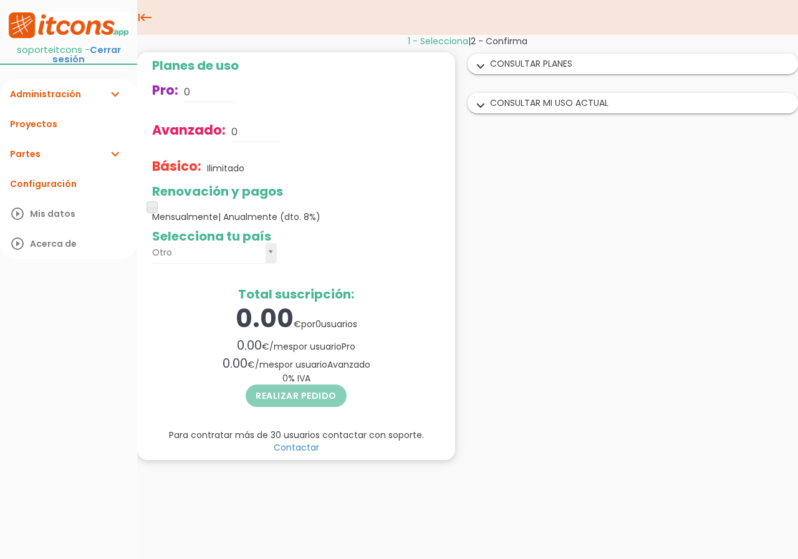 The width and height of the screenshot is (798, 559). I want to click on a: Otro, so click(214, 253).